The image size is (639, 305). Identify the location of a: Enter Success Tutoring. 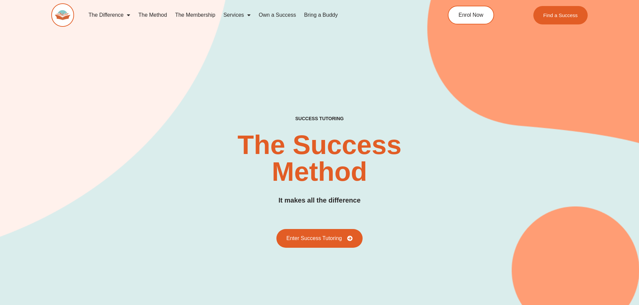
(319, 239).